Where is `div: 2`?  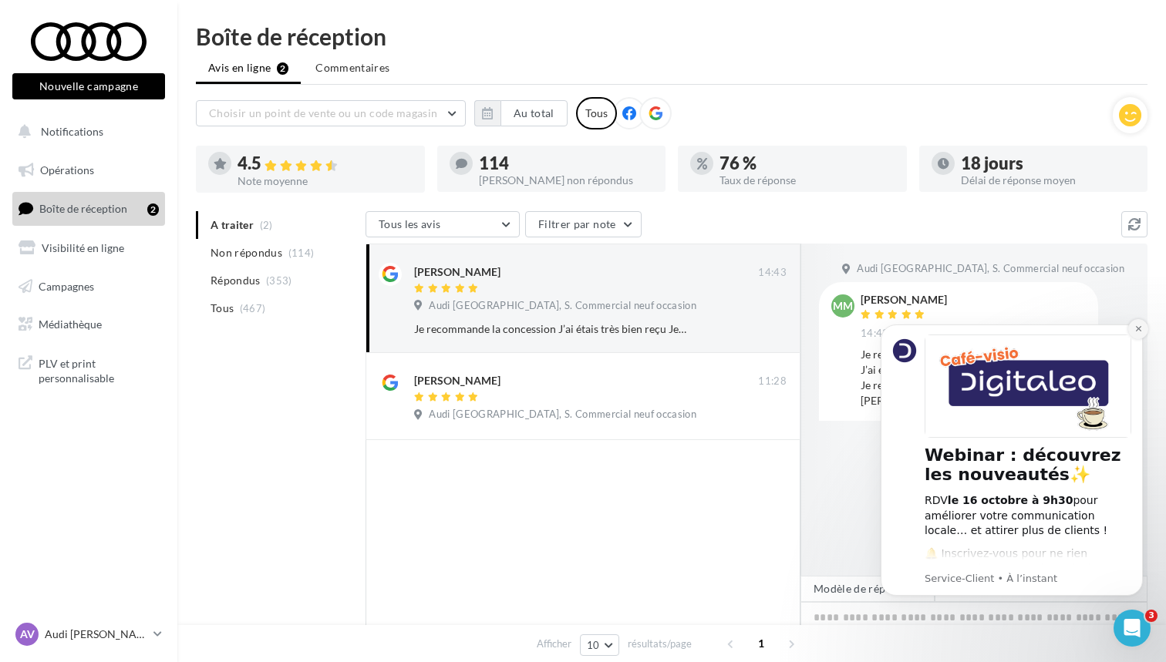
div: 2 is located at coordinates (153, 210).